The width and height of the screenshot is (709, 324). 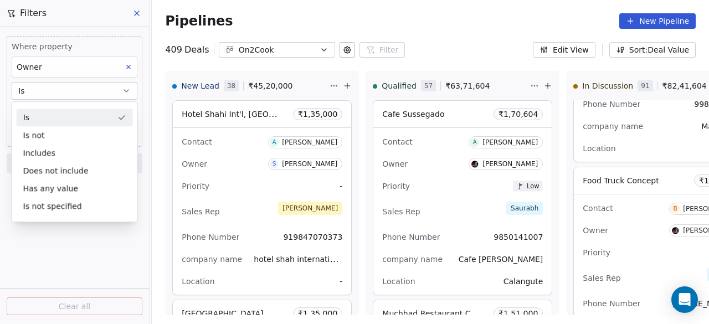 What do you see at coordinates (74, 91) in the screenshot?
I see `button: Is` at bounding box center [74, 91].